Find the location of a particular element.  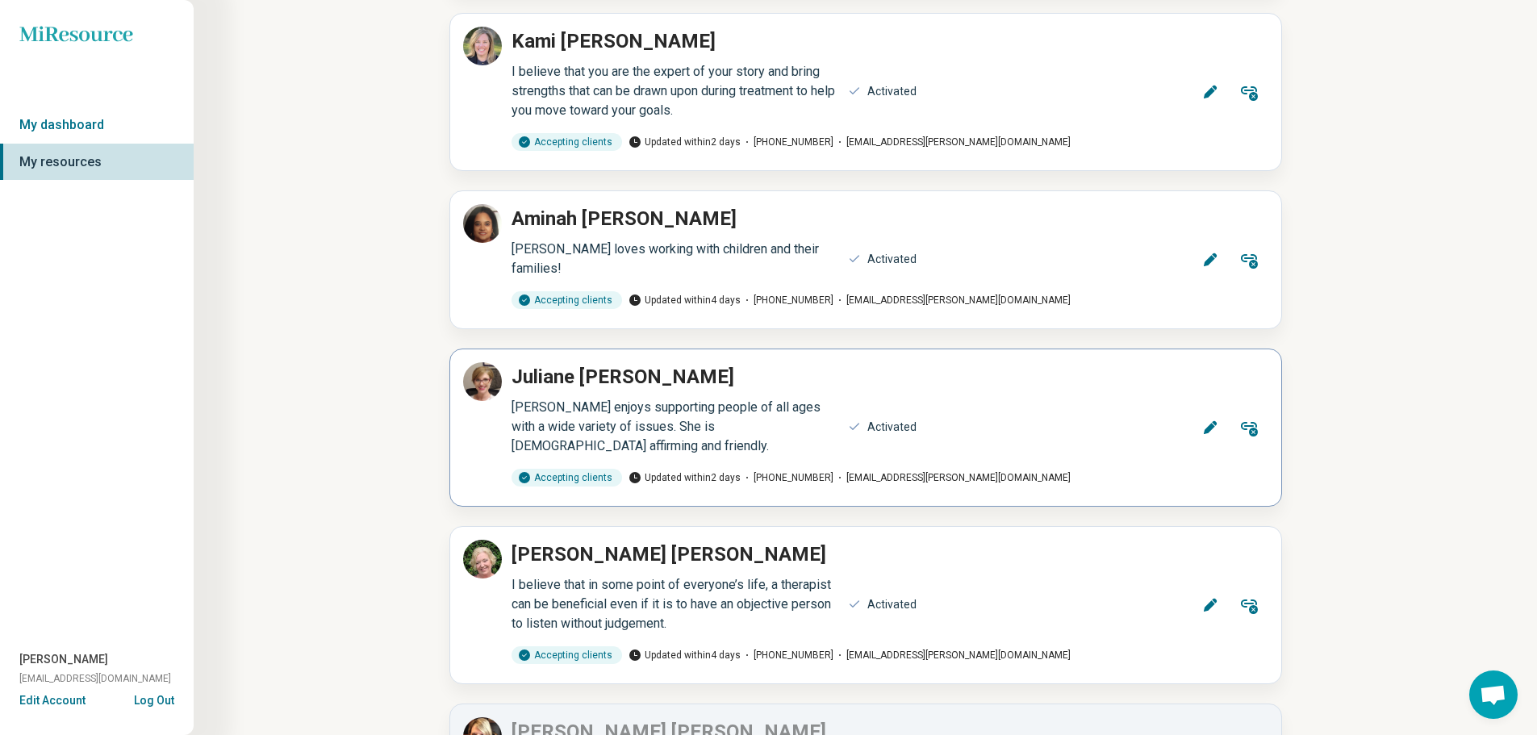

button: Log Out is located at coordinates (154, 699).